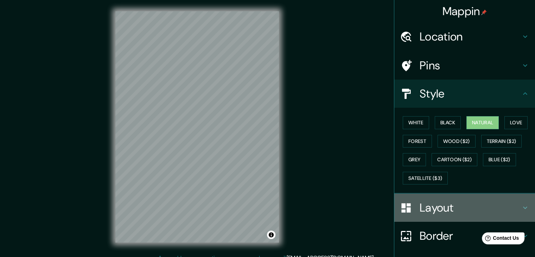  What do you see at coordinates (499, 159) in the screenshot?
I see `button: Blue ($2)` at bounding box center [499, 159].